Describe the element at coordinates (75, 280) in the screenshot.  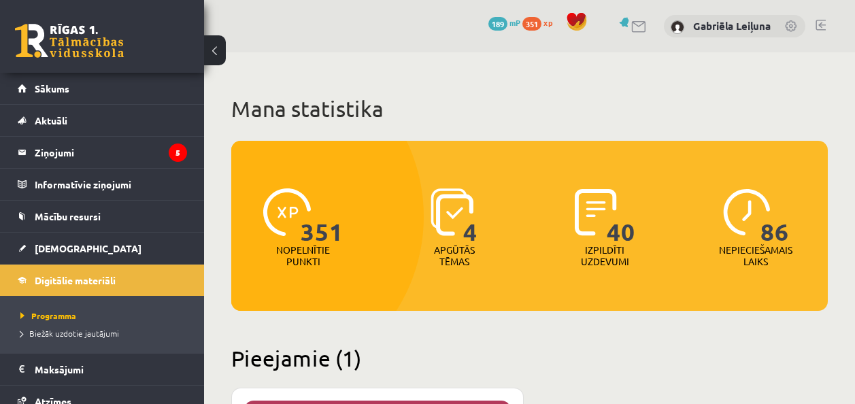
I see `span: Digitālie materiāli` at that location.